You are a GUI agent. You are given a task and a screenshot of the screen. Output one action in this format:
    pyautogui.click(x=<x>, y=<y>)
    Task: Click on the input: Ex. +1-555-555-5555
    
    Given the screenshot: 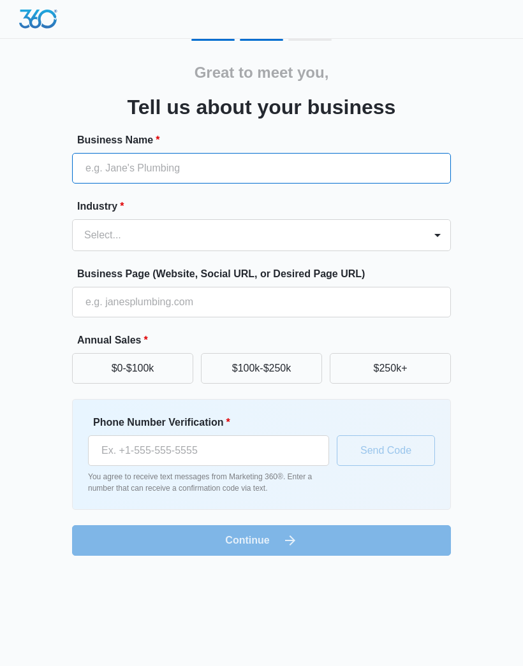 What is the action you would take?
    pyautogui.click(x=209, y=451)
    